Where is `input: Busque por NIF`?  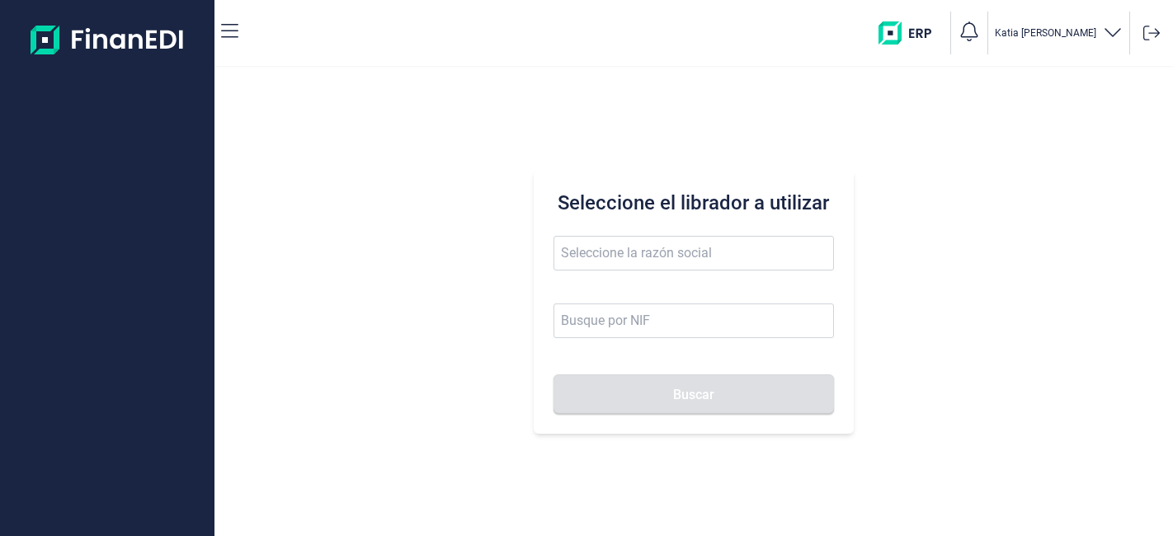
input: Busque por NIF is located at coordinates (693, 321).